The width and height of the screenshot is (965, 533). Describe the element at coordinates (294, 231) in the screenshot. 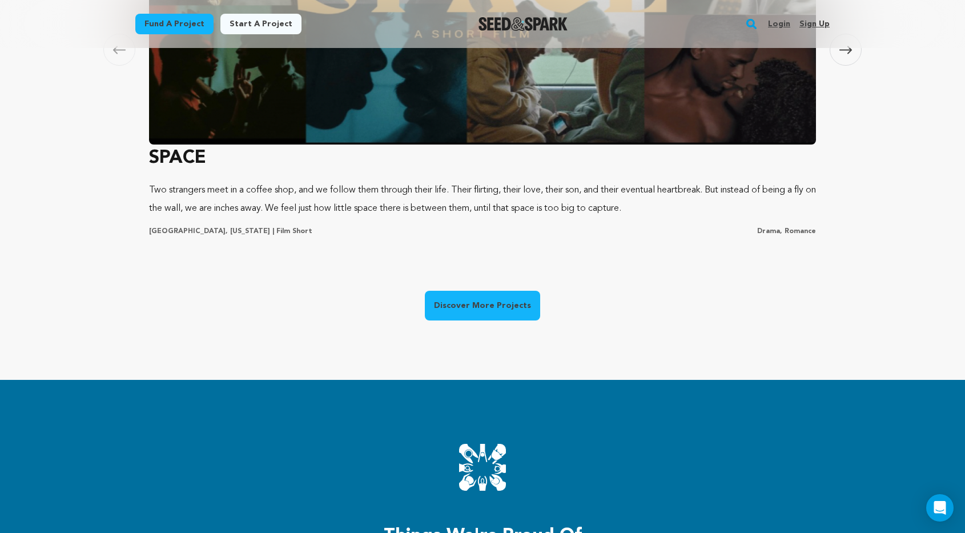

I see `span: Film Short` at that location.